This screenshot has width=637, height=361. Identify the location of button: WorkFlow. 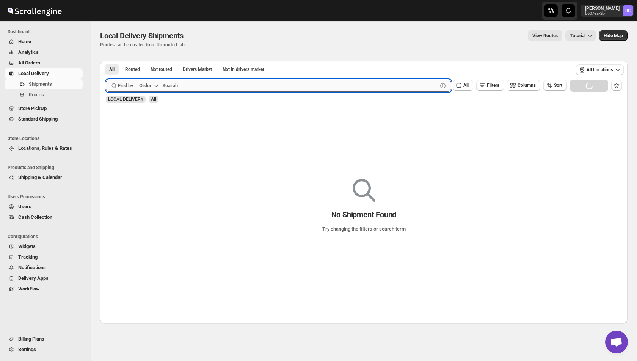
(44, 289).